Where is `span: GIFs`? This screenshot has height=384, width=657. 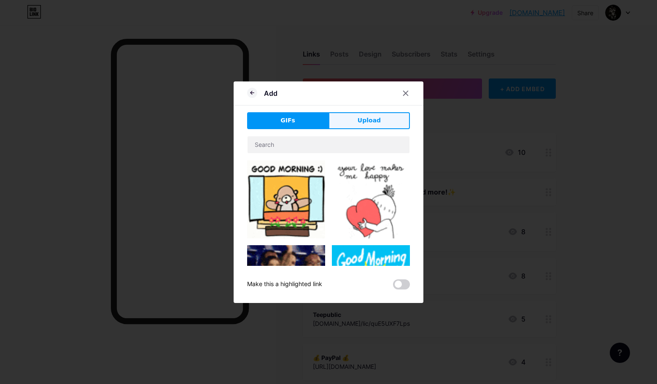 span: GIFs is located at coordinates (288, 120).